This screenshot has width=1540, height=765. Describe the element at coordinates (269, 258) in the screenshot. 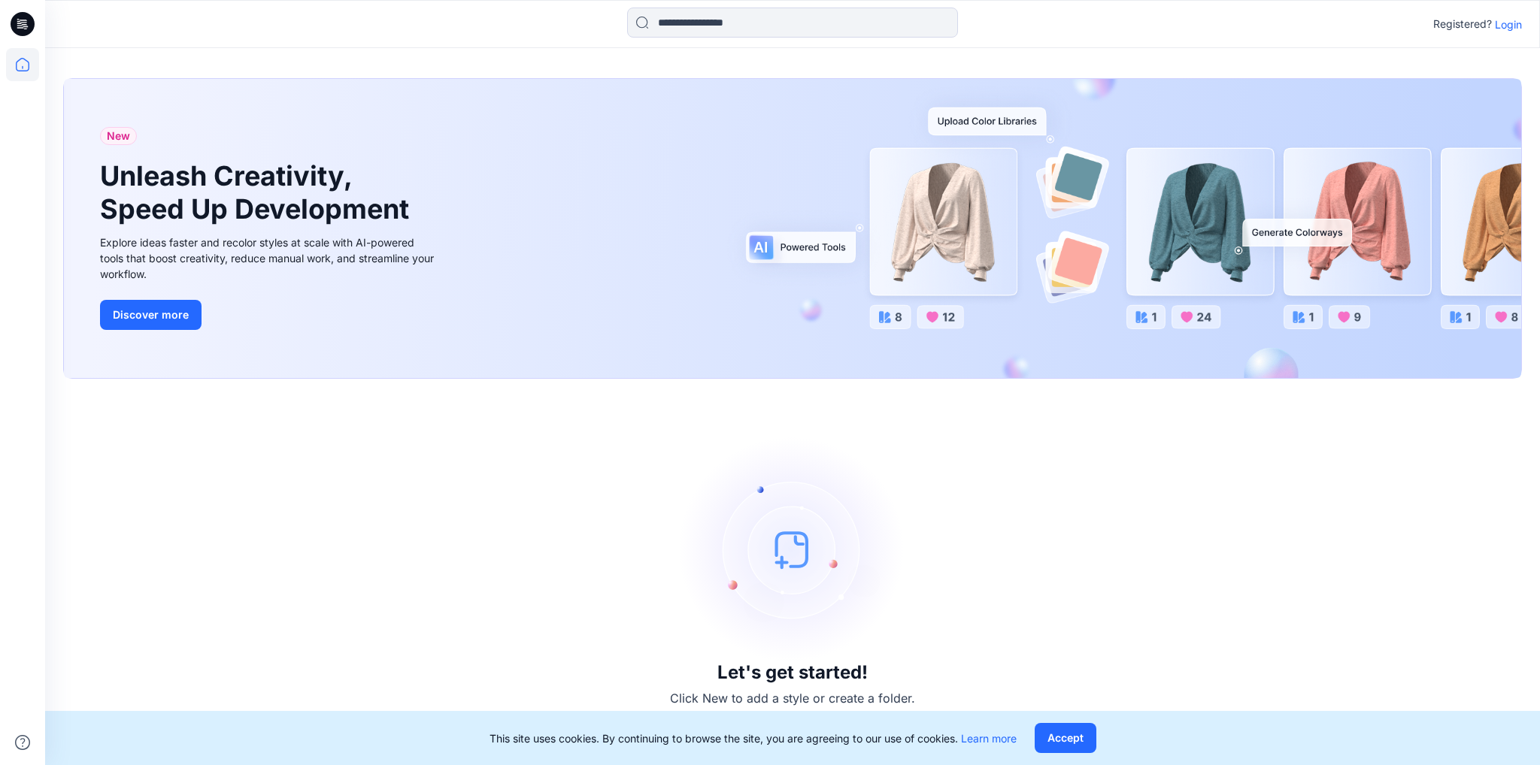

I see `div: Explore ideas faster and recolor styles at scale with AI-powered tools that boost creativity, red...` at that location.